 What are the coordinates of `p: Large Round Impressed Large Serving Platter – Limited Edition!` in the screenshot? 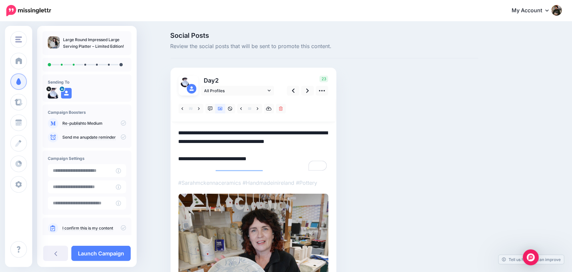 It's located at (95, 43).